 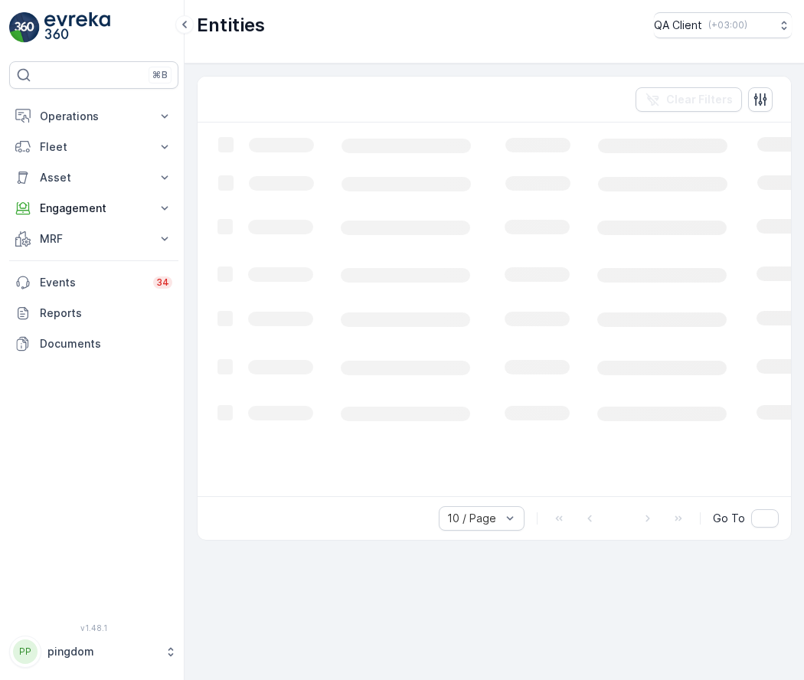 What do you see at coordinates (93, 282) in the screenshot?
I see `a: Events34` at bounding box center [93, 282].